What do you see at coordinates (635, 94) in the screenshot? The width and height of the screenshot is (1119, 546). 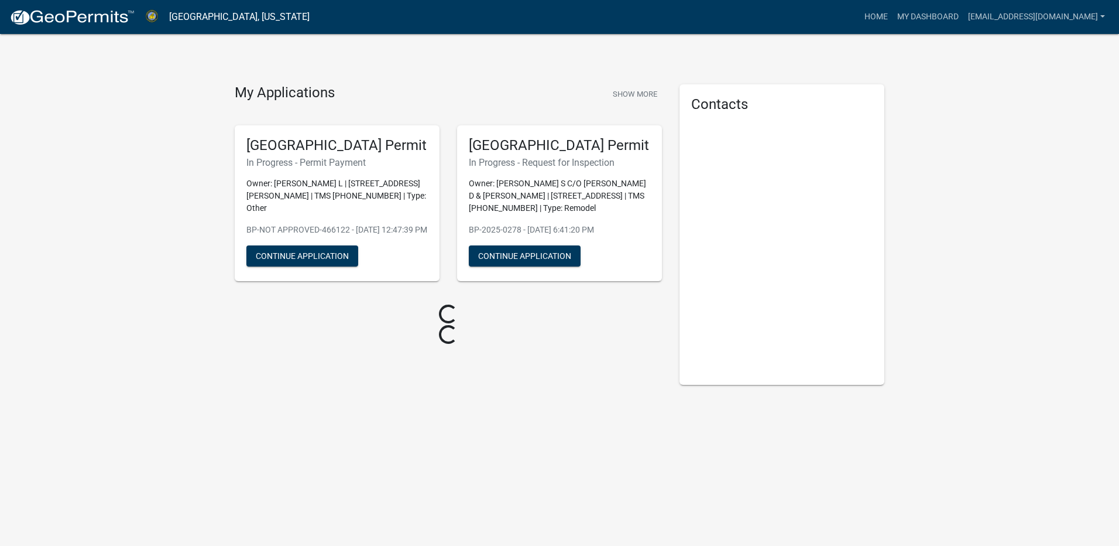 I see `button: Show More` at bounding box center [635, 94].